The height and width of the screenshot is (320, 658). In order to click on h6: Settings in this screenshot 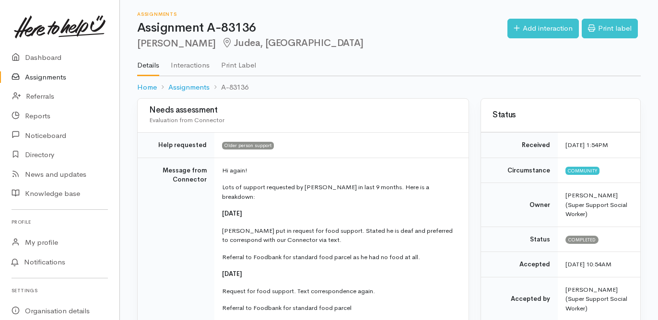, I will do `click(59, 291)`.